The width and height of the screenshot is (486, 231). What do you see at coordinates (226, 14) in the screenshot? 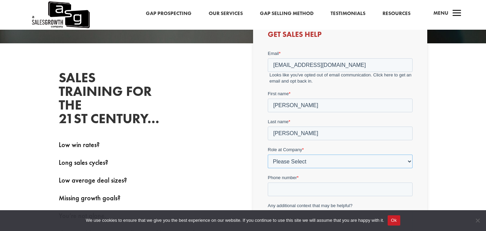
I see `a: Our Services` at bounding box center [226, 14].